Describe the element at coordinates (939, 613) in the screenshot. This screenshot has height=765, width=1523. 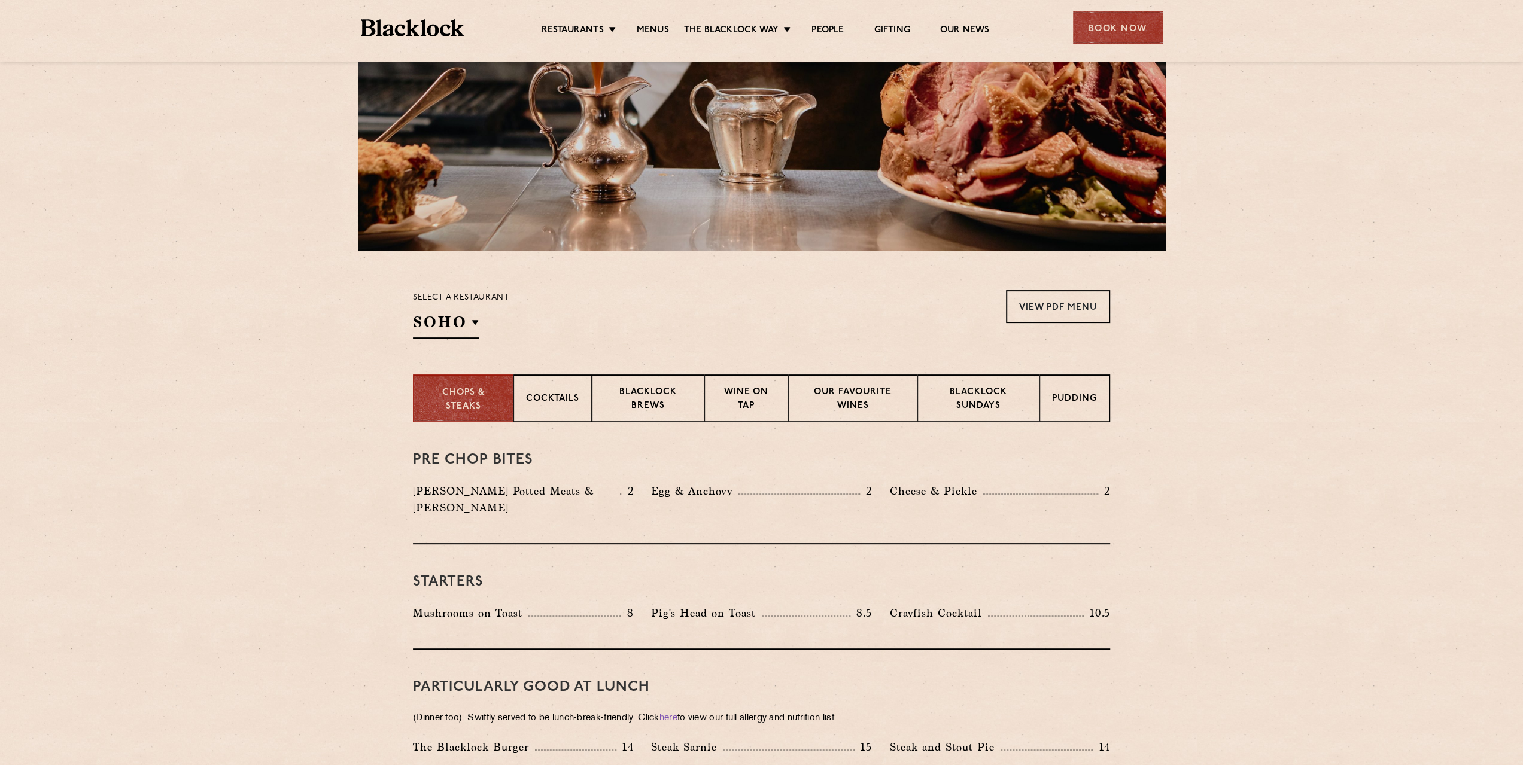
I see `p: Crayfish Cocktail` at that location.